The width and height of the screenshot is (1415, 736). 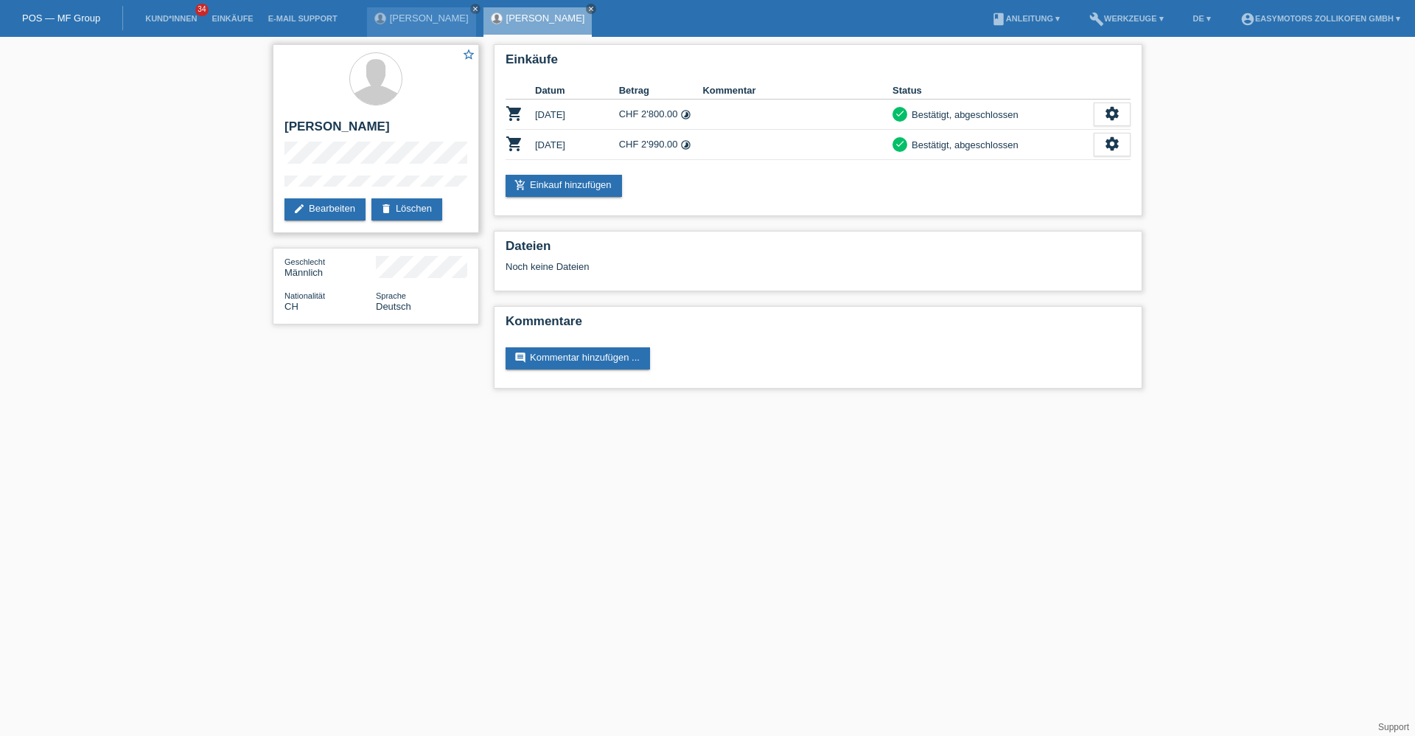 I want to click on a: Einkäufe, so click(x=232, y=18).